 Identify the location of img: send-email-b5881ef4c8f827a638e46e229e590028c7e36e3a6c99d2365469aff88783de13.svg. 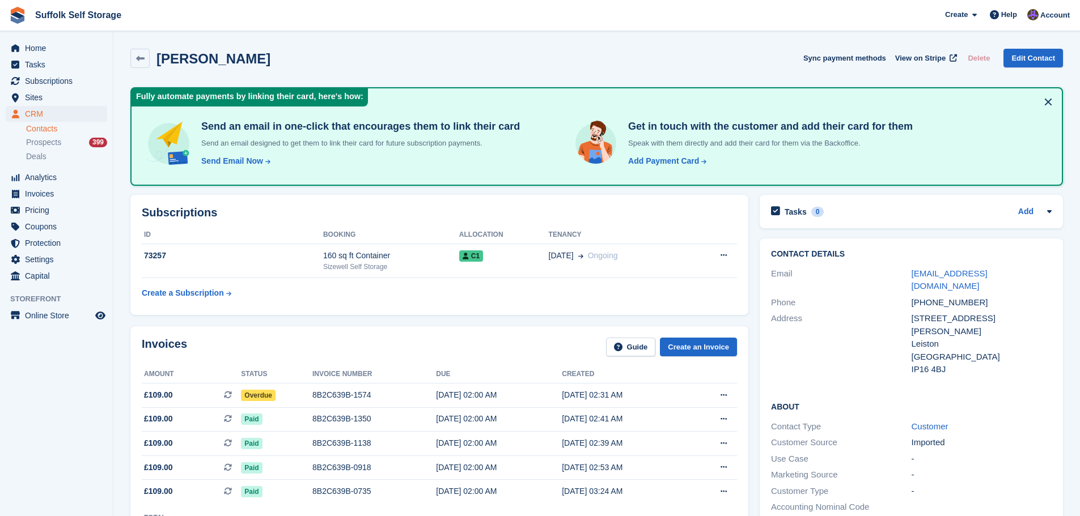
(168, 143).